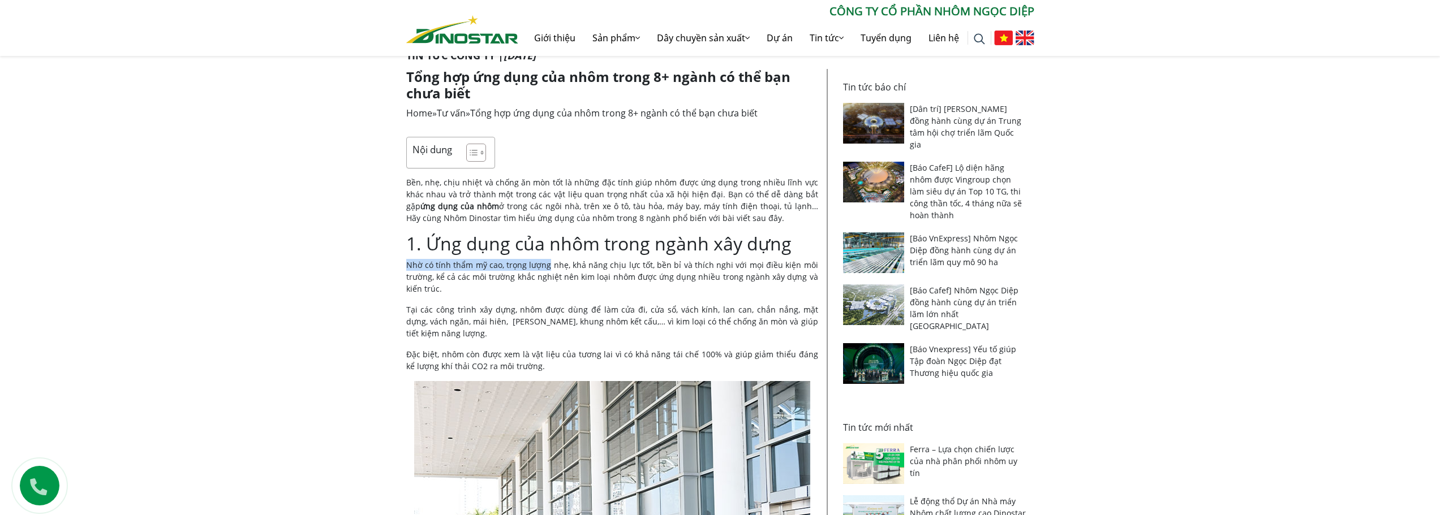 This screenshot has height=515, width=1440. Describe the element at coordinates (703, 38) in the screenshot. I see `a: Dây chuyền sản xuất` at that location.